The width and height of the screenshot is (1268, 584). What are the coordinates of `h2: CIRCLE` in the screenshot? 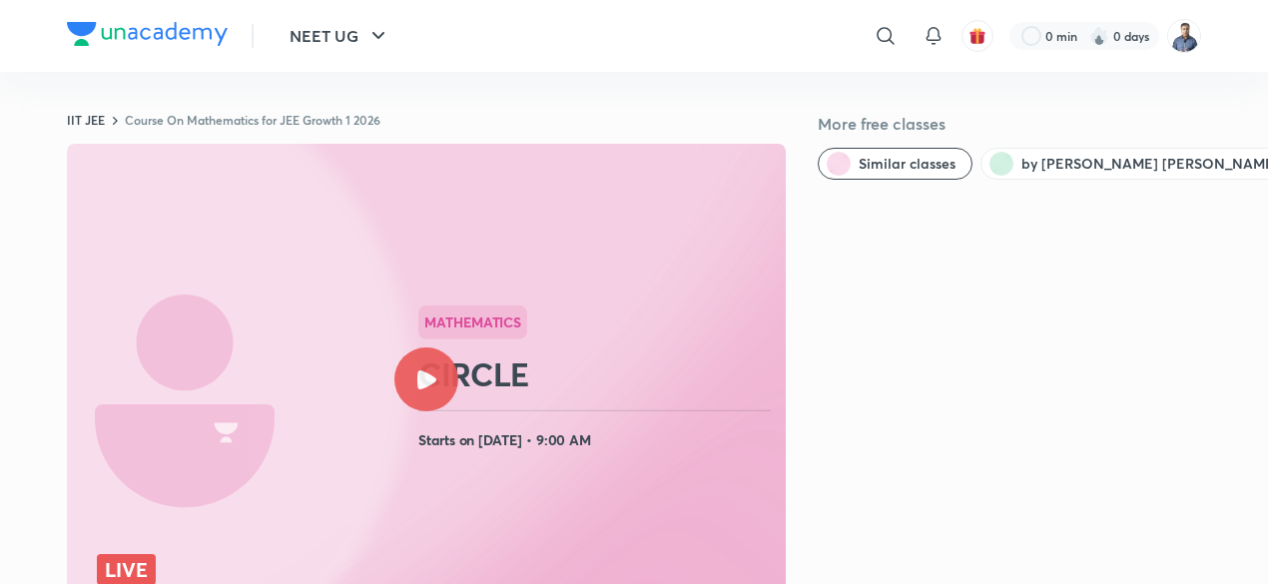 It's located at (598, 374).